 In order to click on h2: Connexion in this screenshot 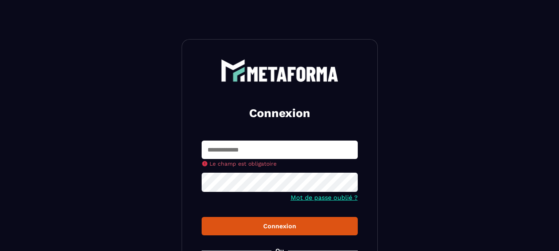, I will do `click(280, 113)`.